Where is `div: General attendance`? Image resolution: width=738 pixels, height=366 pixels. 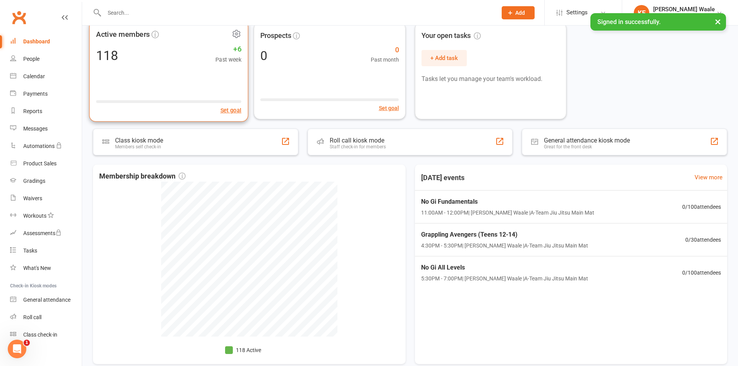
div: General attendance is located at coordinates (47, 300).